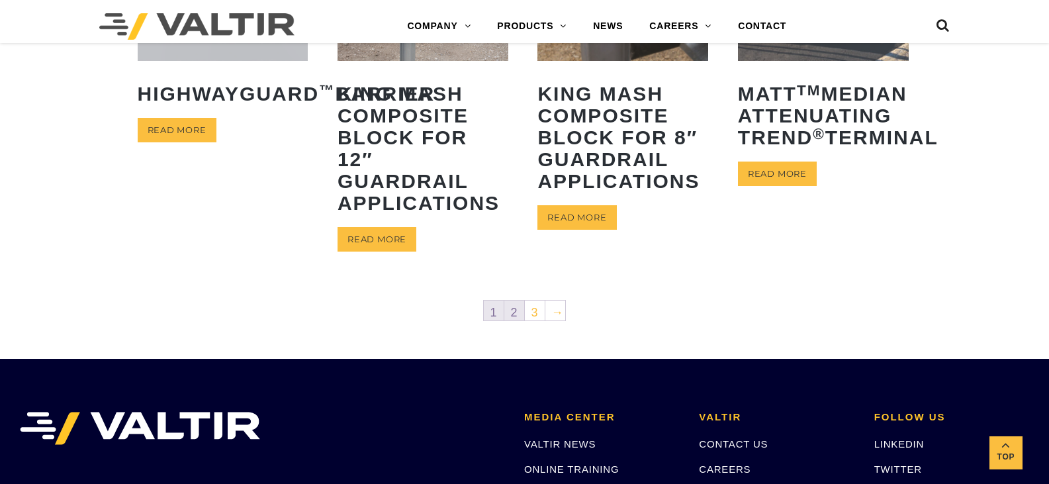 This screenshot has width=1049, height=484. What do you see at coordinates (762, 26) in the screenshot?
I see `a: CONTACT` at bounding box center [762, 26].